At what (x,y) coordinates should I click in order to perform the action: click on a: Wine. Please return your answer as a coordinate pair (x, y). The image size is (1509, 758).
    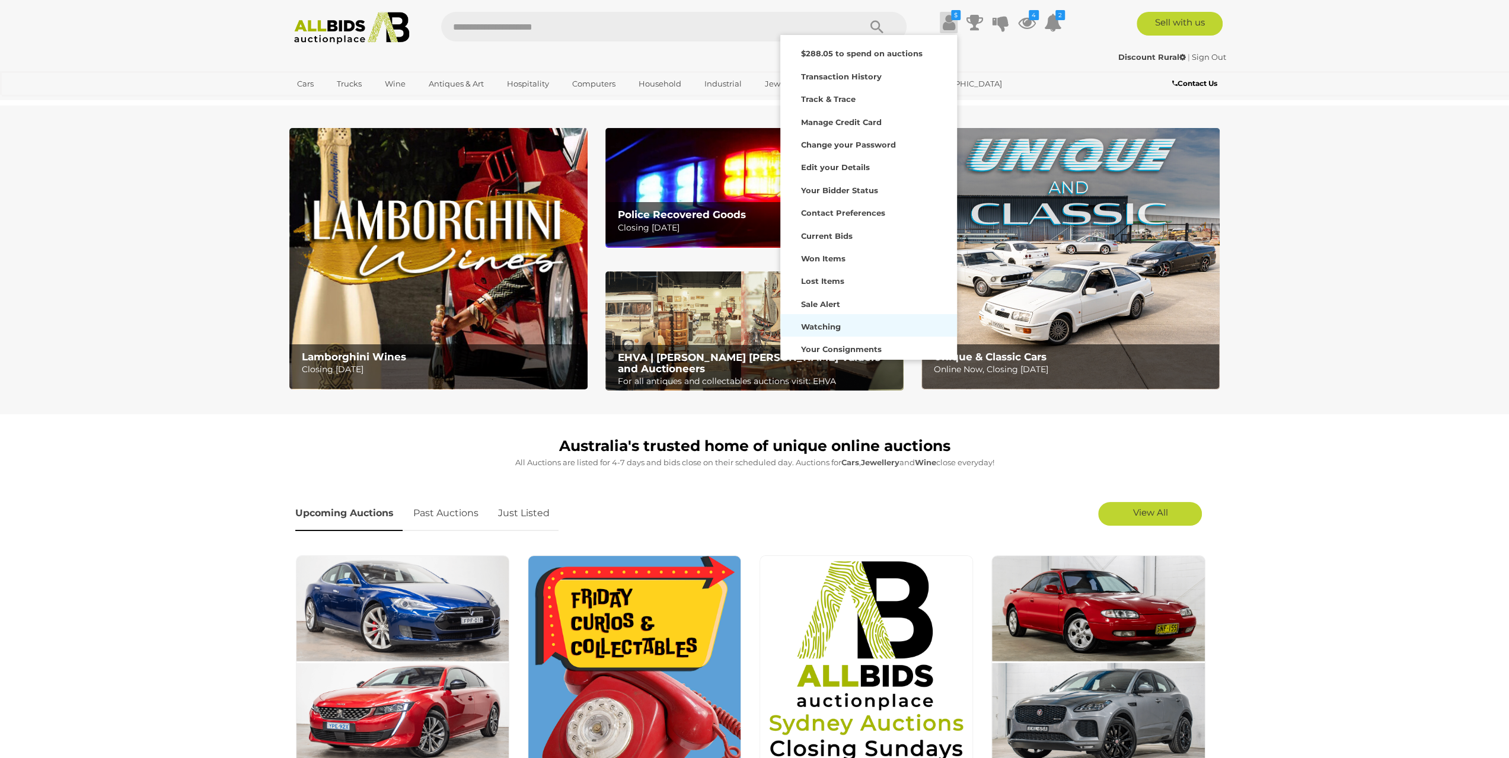
    Looking at the image, I should click on (395, 84).